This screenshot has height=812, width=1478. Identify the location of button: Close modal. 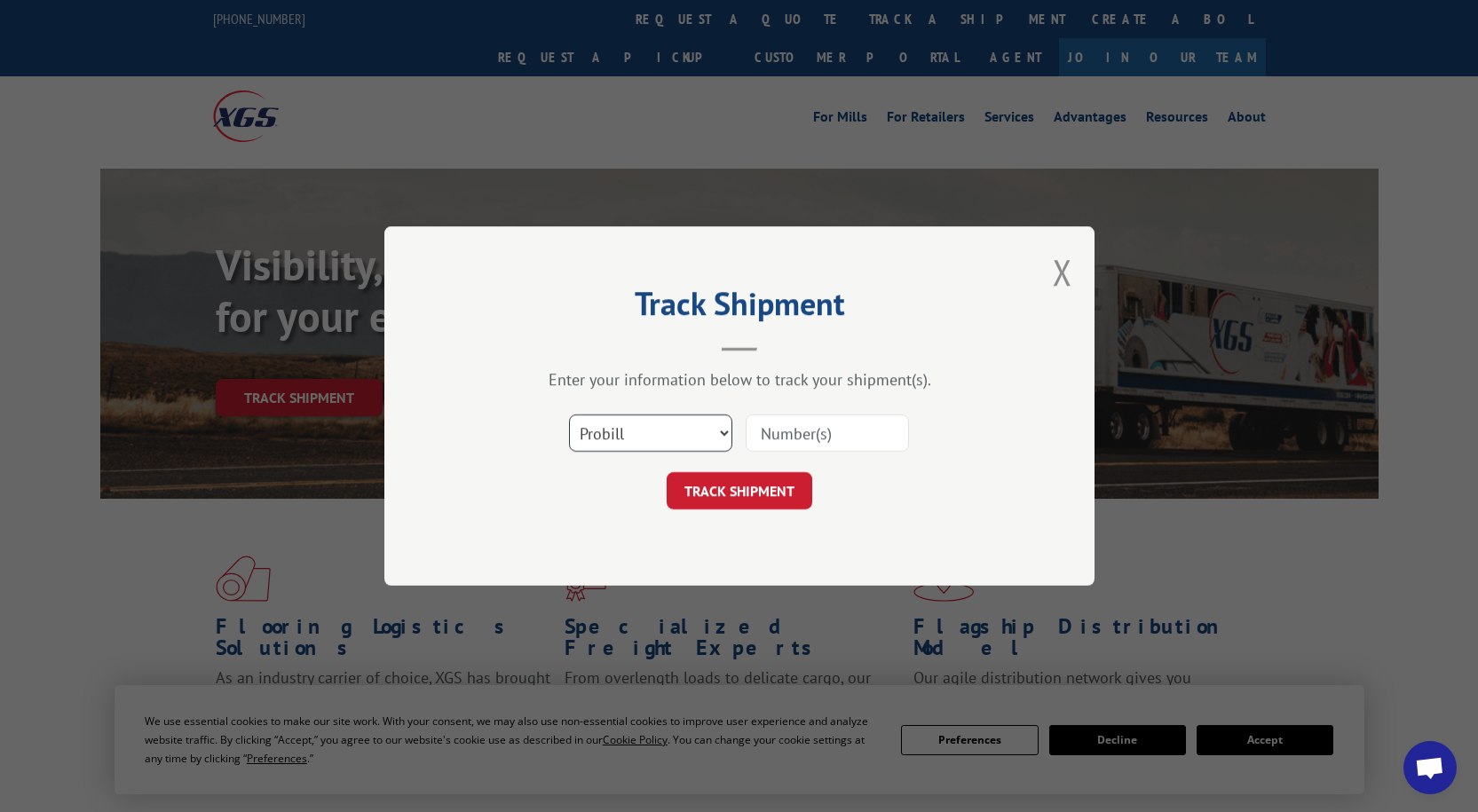
(1063, 272).